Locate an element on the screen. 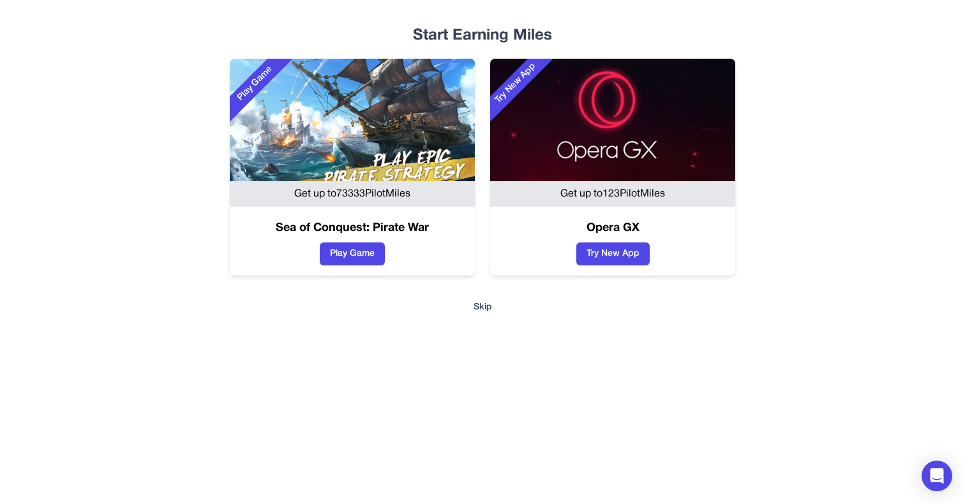 This screenshot has width=965, height=504. div: Open Intercom Messenger is located at coordinates (937, 476).